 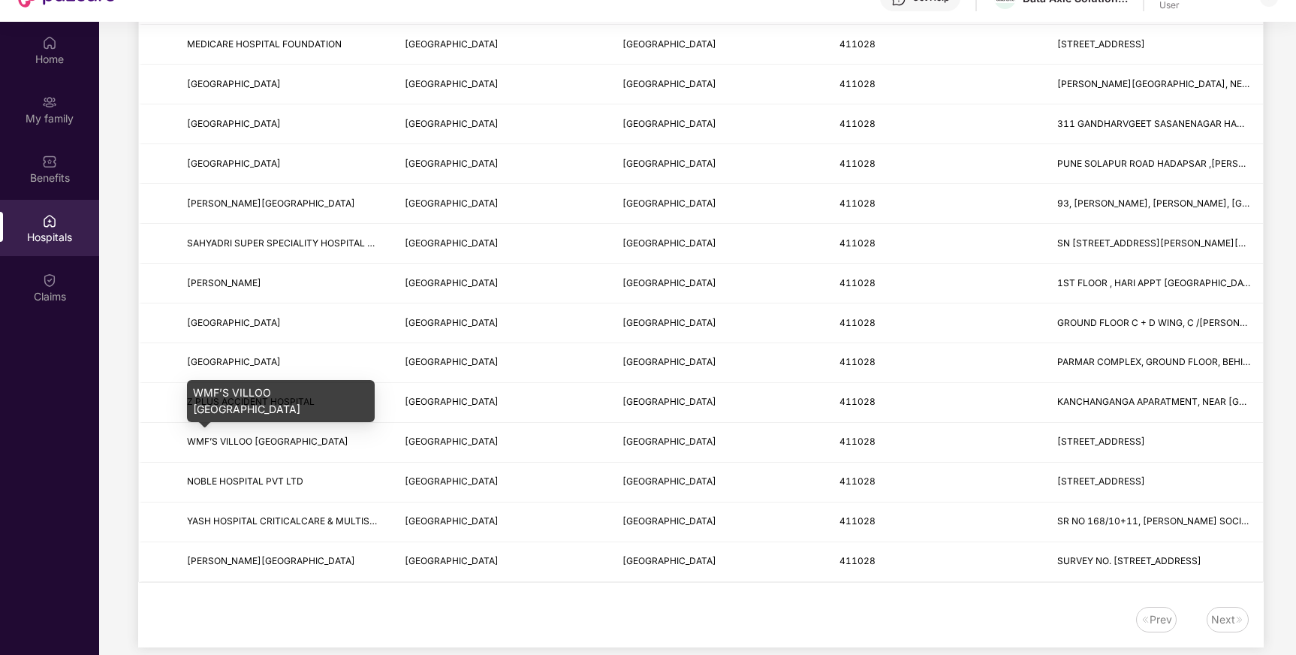 I want to click on td: MEDICARE HOSPITAL FOUNDATION, so click(x=284, y=44).